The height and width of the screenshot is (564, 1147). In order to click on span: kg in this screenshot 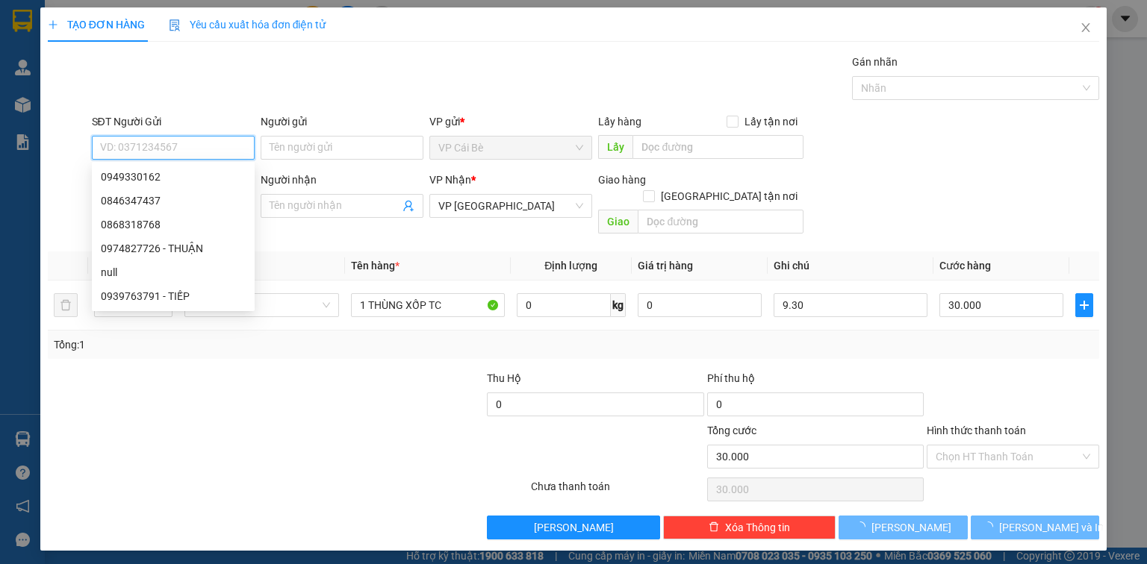, I will do `click(618, 305)`.